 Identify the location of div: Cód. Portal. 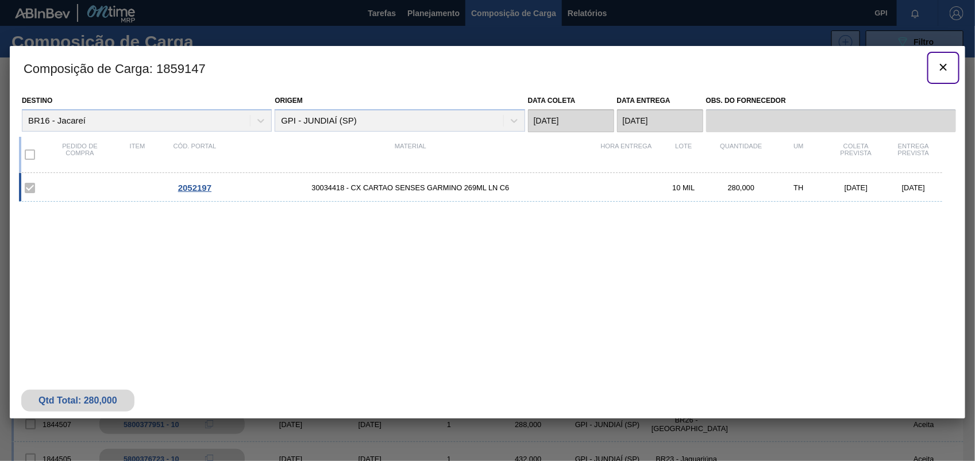
(195, 155).